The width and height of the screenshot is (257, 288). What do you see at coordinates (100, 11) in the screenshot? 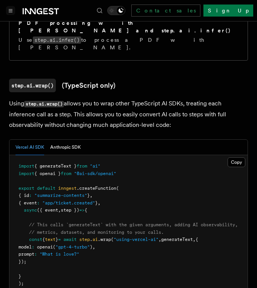
I see `button: Find something...` at bounding box center [100, 11].